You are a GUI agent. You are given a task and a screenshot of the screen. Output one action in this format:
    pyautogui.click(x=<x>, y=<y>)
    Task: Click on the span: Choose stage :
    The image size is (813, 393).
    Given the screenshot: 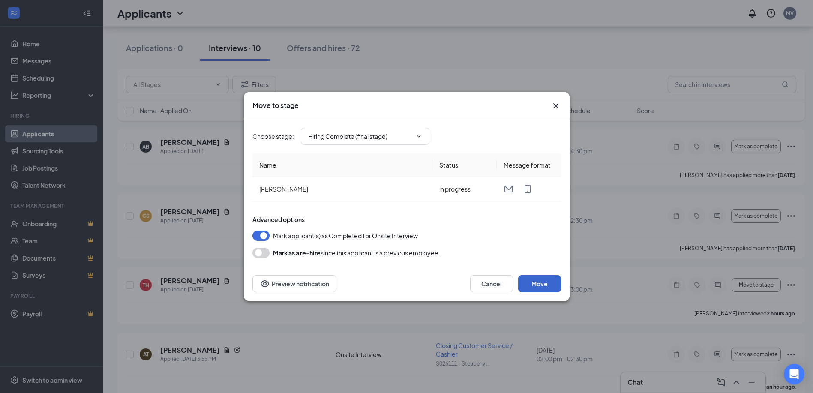 What is the action you would take?
    pyautogui.click(x=273, y=136)
    